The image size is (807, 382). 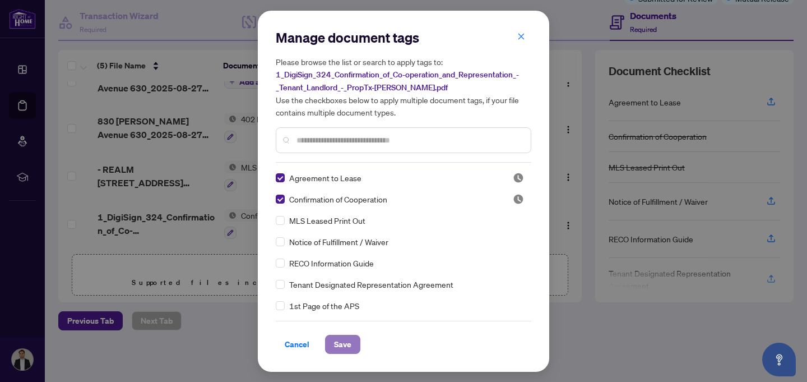 What do you see at coordinates (297, 344) in the screenshot?
I see `button: Cancel` at bounding box center [297, 344].